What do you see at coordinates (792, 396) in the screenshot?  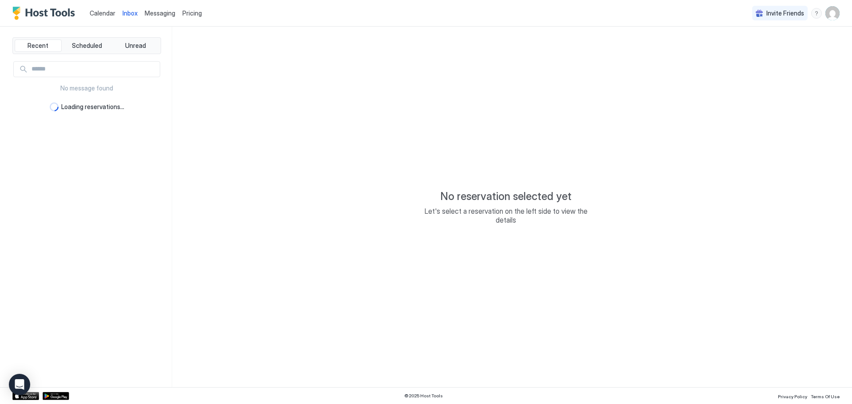 I see `a: Privacy Policy` at bounding box center [792, 396].